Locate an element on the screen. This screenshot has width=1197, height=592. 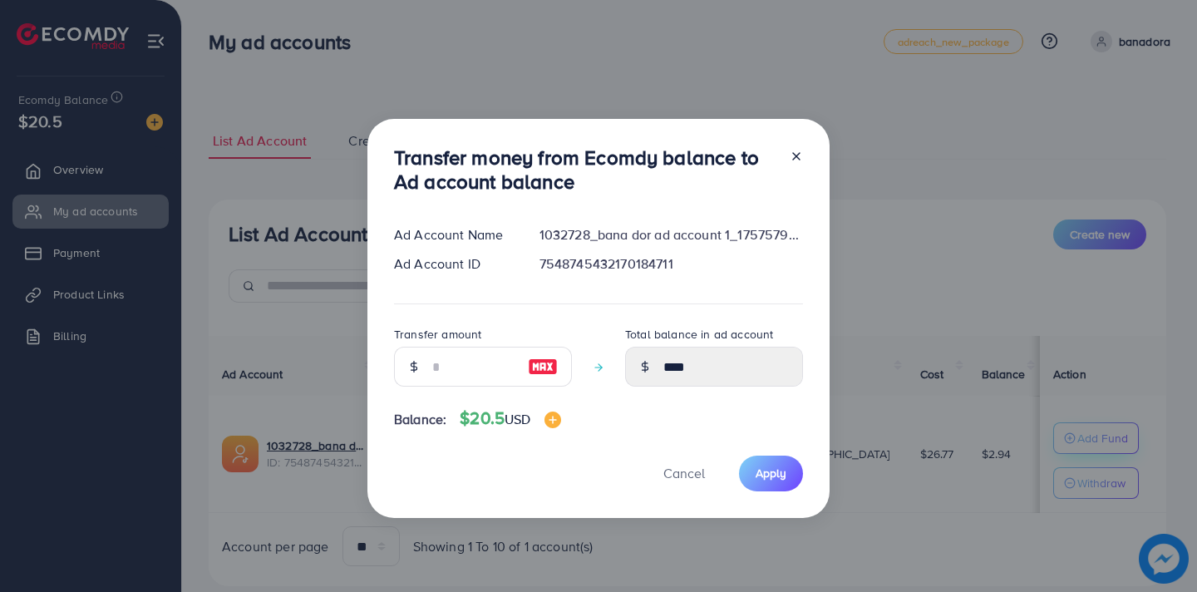
button: Cancel is located at coordinates (684, 473).